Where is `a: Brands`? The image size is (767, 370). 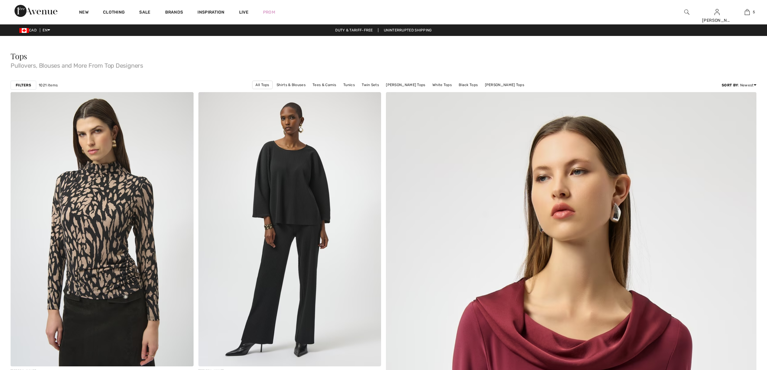 a: Brands is located at coordinates (174, 13).